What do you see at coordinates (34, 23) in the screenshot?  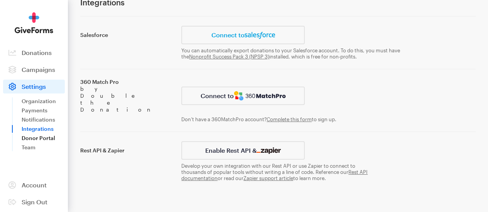 I see `img: GiveForms` at bounding box center [34, 23].